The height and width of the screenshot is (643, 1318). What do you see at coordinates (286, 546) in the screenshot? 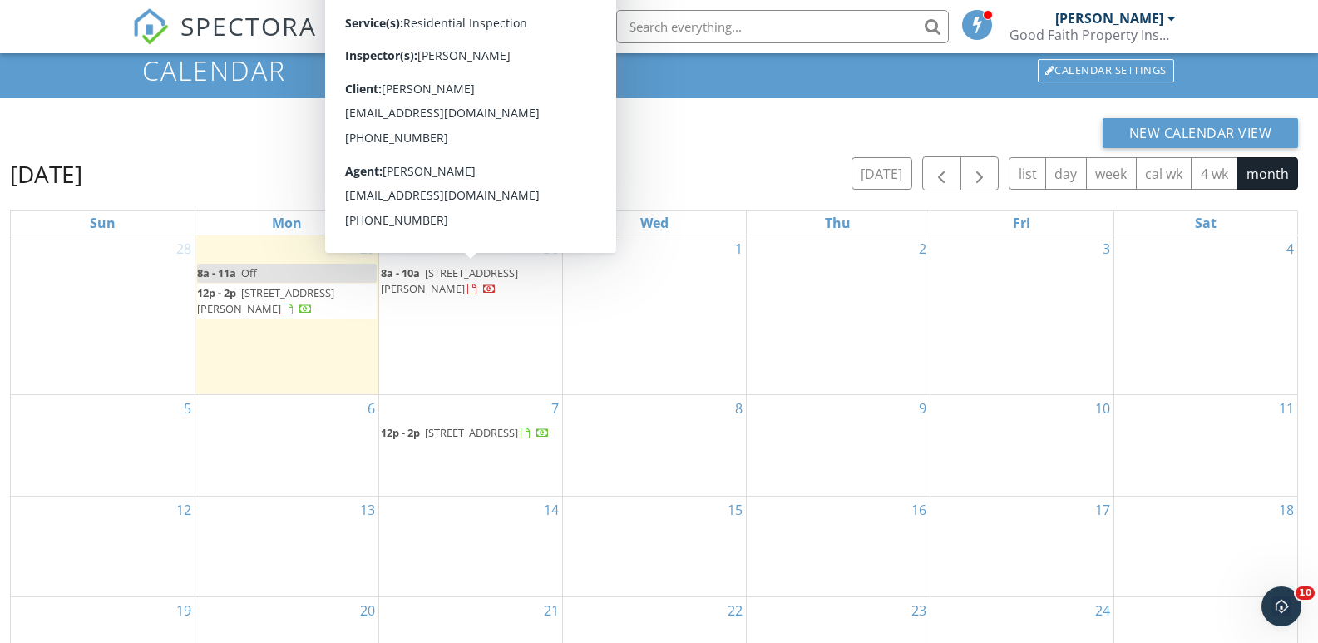
I see `td: Go to October 13, 2025` at bounding box center [286, 546].